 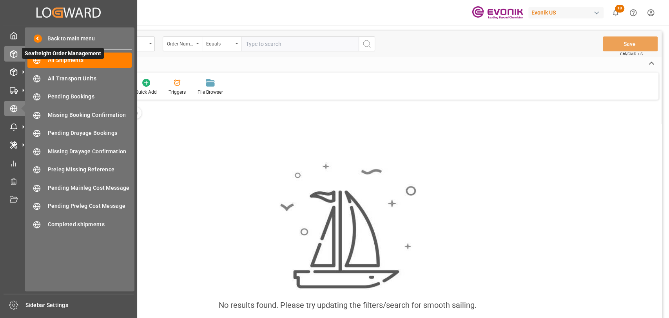 What do you see at coordinates (630, 44) in the screenshot?
I see `button: Save` at bounding box center [630, 44].